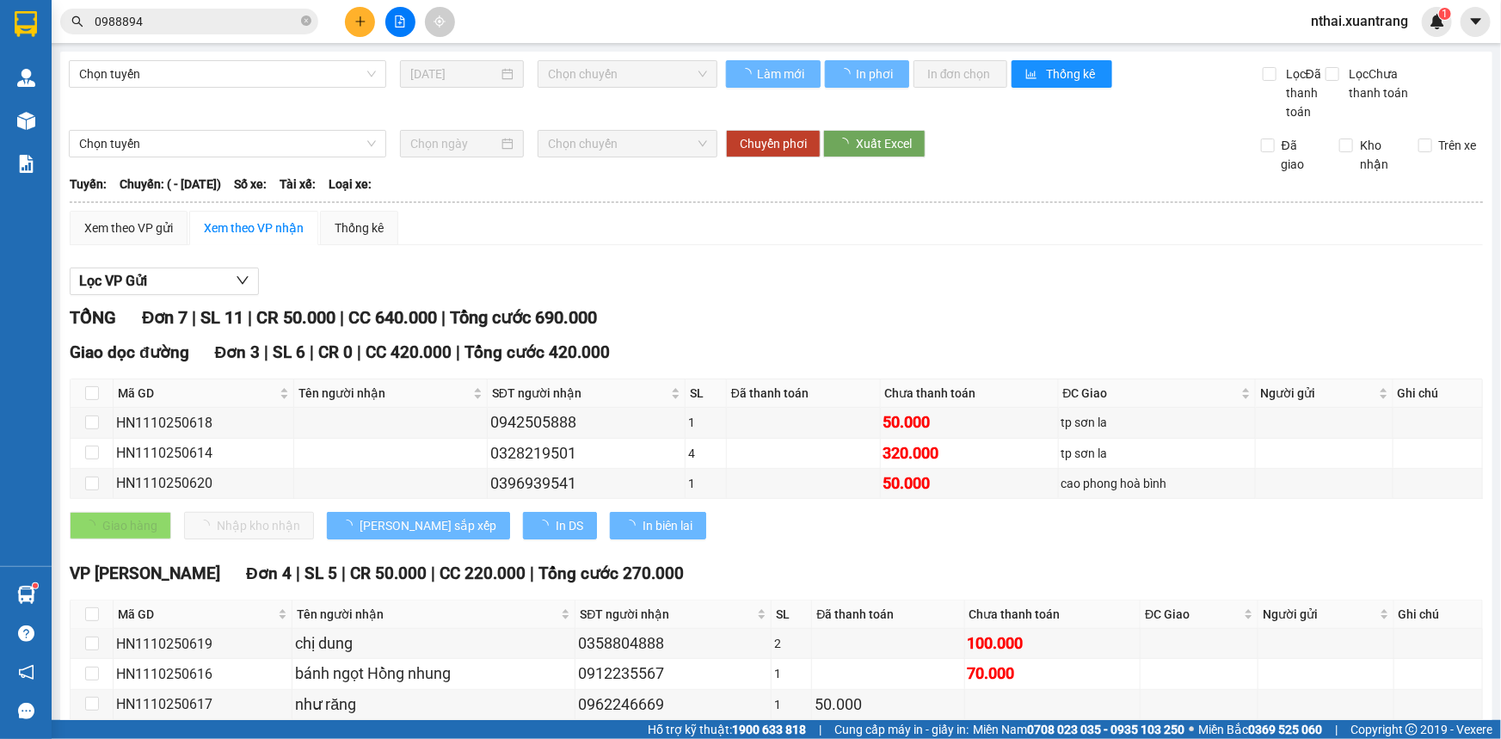 The width and height of the screenshot is (1501, 739). What do you see at coordinates (969, 393) in the screenshot?
I see `th: Chưa thanh toán` at bounding box center [969, 393].